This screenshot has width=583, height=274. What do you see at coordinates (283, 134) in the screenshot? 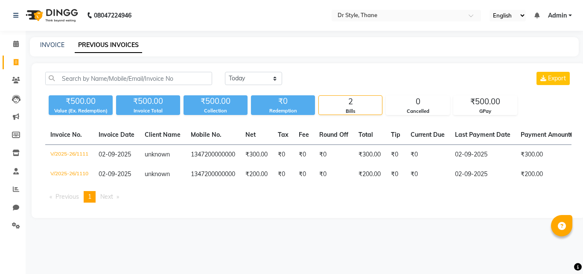
I see `span: Tax` at bounding box center [283, 134].